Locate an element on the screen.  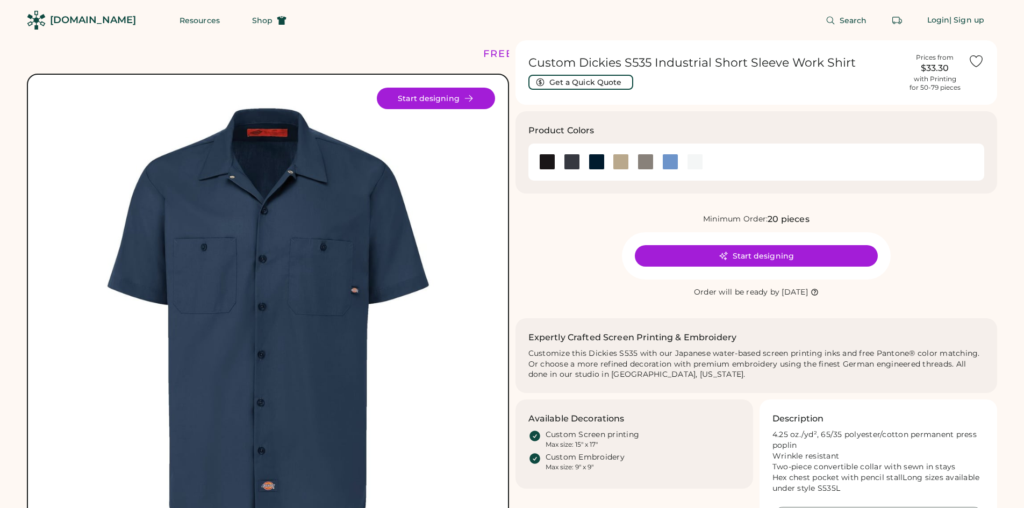
div: Customize this Dickies S535 with our Japanese water-based screen printing inks and free Pantone® ... is located at coordinates (756, 364).